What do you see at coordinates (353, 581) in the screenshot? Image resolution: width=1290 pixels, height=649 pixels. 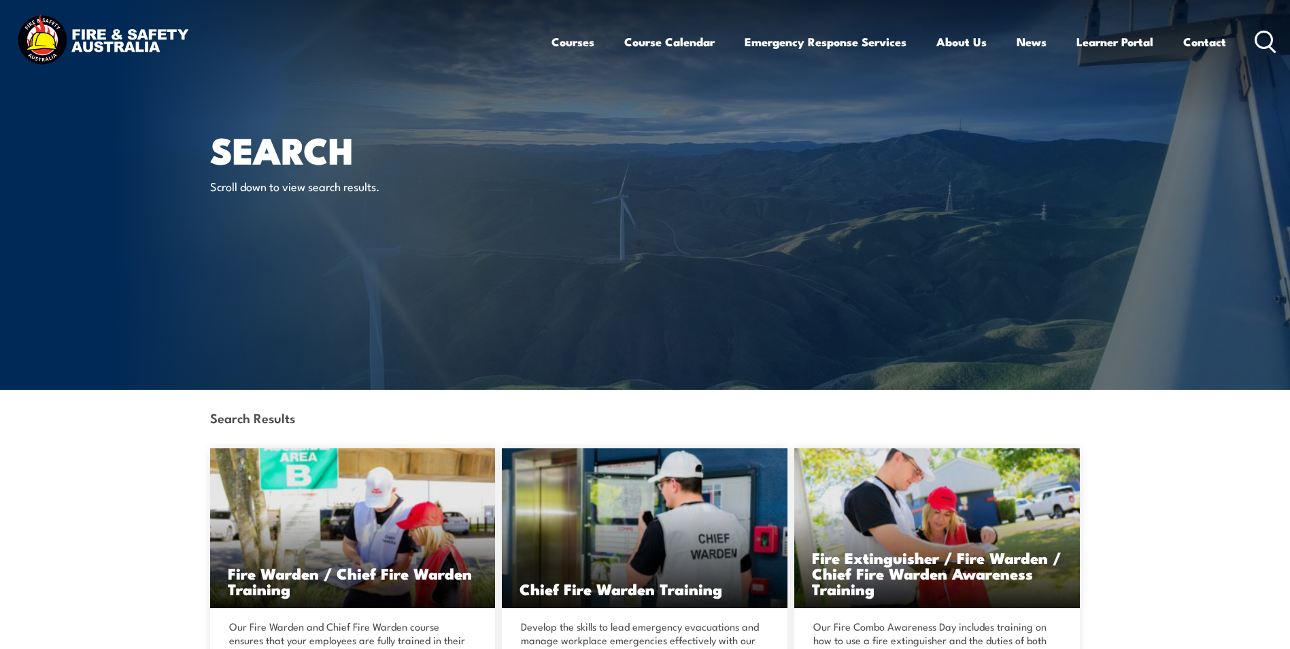 I see `h3: Fire Warden / Chief Fire Warden Training` at bounding box center [353, 581].